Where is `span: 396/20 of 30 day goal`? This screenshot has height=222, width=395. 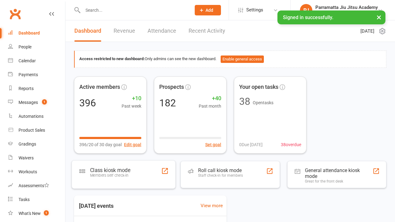 span: 396/20 of 30 day goal is located at coordinates (100, 145).